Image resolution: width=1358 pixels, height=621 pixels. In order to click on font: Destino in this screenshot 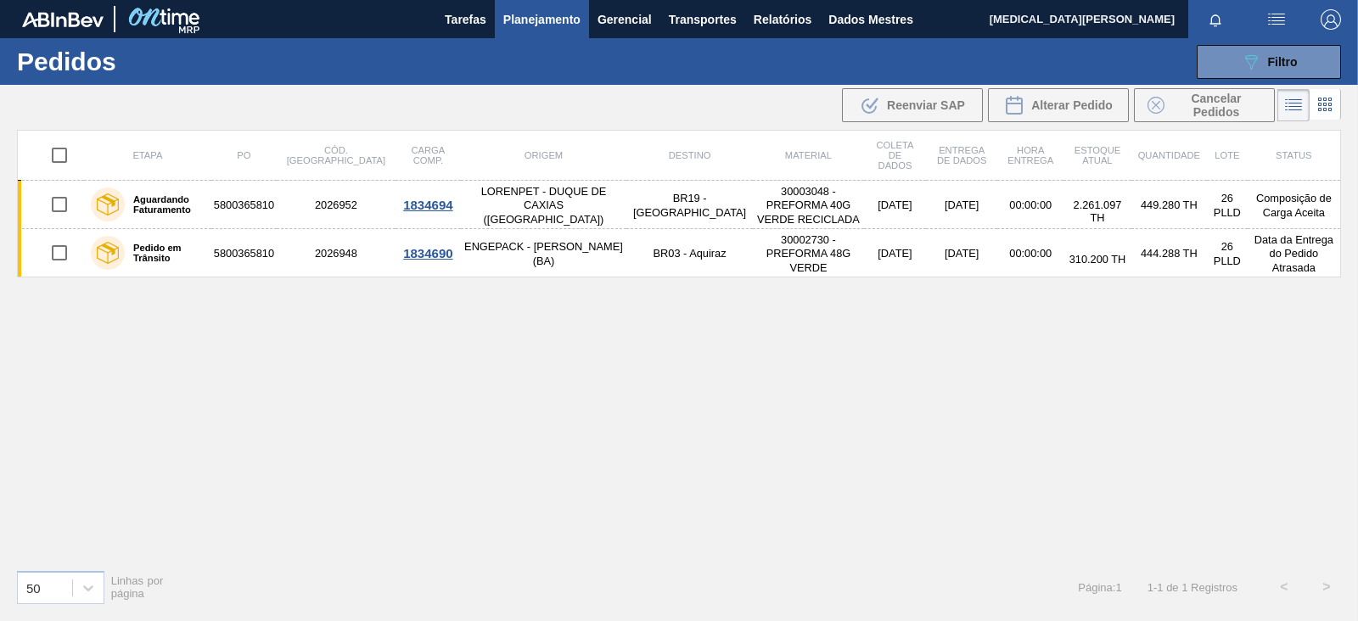, I will do `click(690, 155)`.